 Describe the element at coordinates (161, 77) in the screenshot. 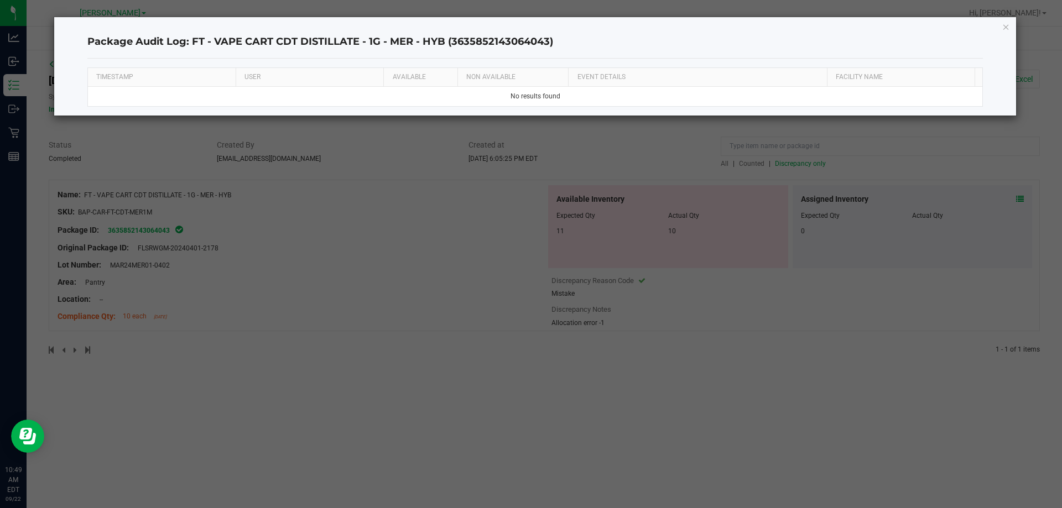

I see `th: TIMESTAMP` at that location.